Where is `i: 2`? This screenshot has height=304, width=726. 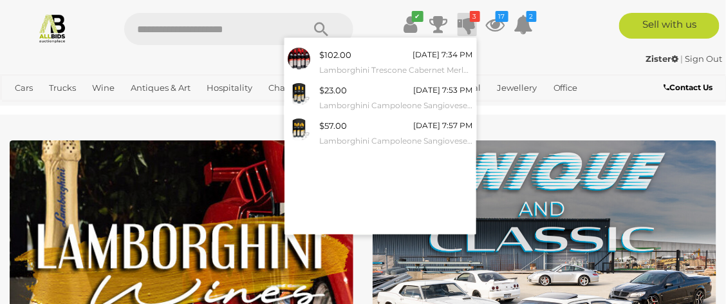 i: 2 is located at coordinates (531, 16).